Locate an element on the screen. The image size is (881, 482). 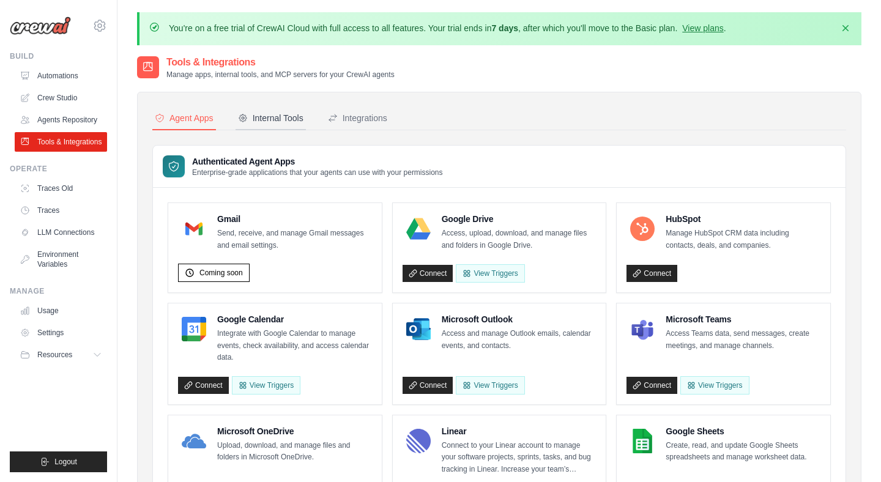
a: View plans is located at coordinates (702, 28).